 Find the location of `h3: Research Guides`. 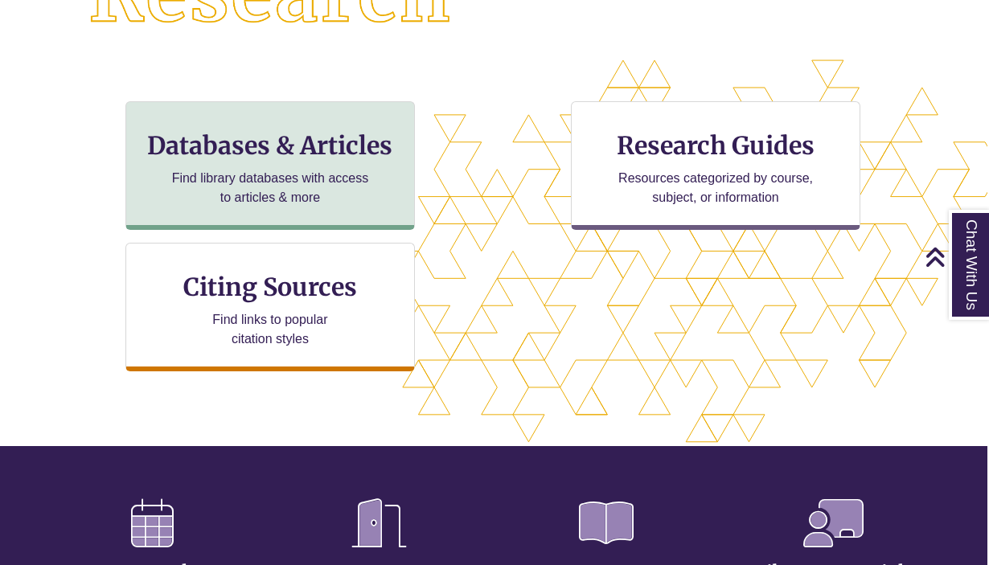

h3: Research Guides is located at coordinates (716, 146).